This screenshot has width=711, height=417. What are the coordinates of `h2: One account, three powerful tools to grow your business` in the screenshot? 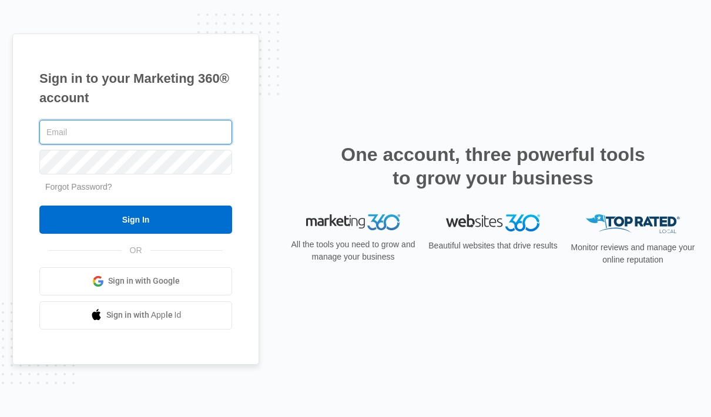 It's located at (493, 166).